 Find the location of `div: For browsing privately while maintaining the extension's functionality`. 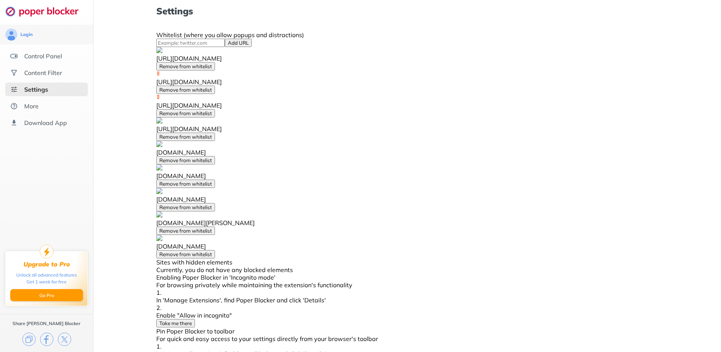

div: For browsing privately while maintaining the extension's functionality is located at coordinates (407, 285).